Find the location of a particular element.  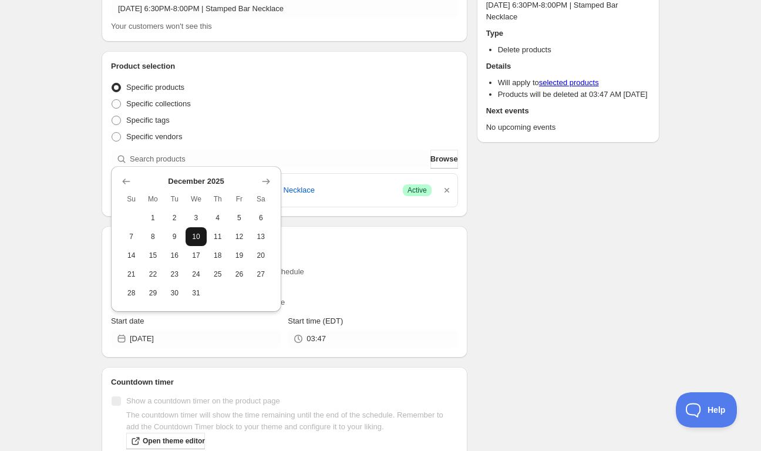

th: Saturday is located at coordinates (261, 199).